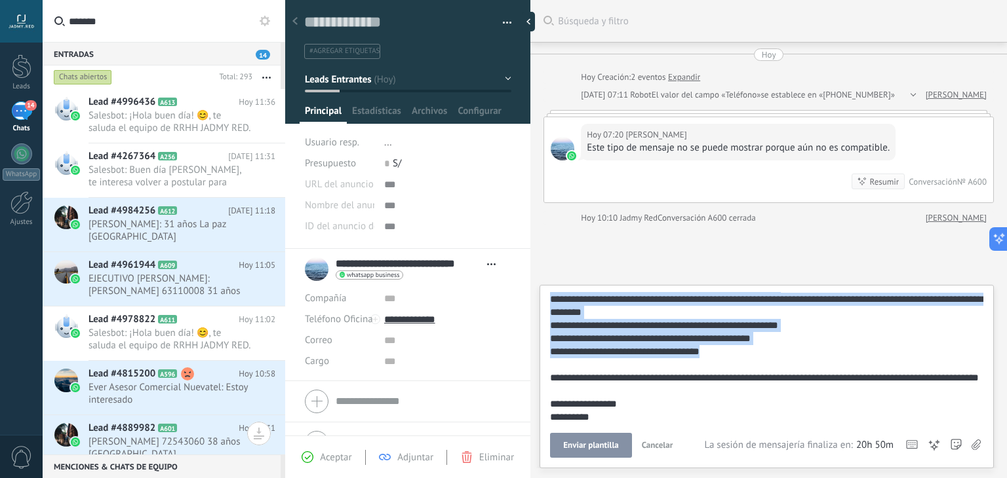  What do you see at coordinates (657, 445) in the screenshot?
I see `span: Cancelar` at bounding box center [657, 445].